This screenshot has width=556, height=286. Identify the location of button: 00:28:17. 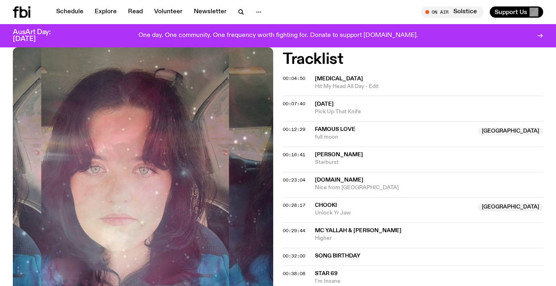
(294, 205).